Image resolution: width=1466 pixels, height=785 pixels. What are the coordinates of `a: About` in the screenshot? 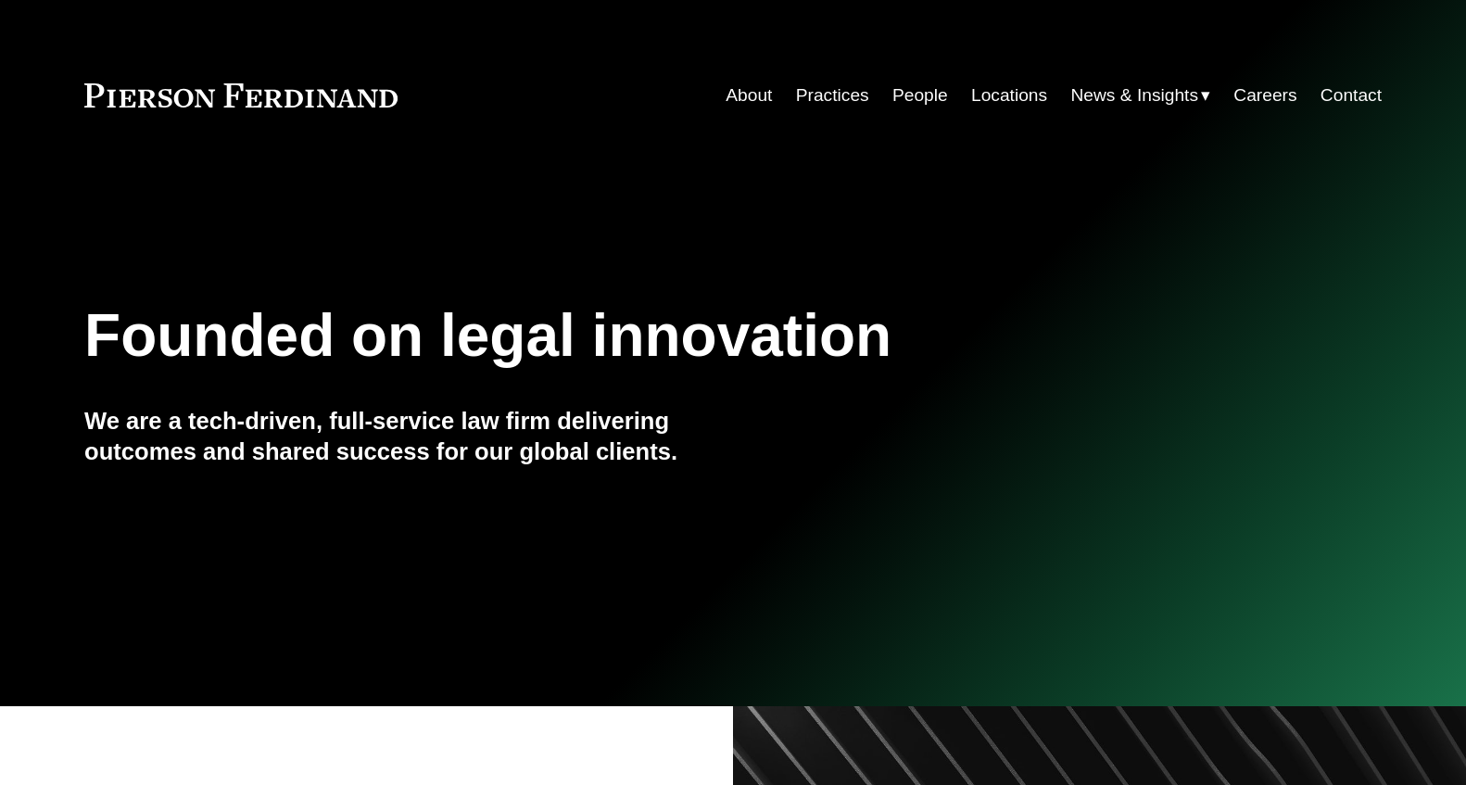 It's located at (749, 95).